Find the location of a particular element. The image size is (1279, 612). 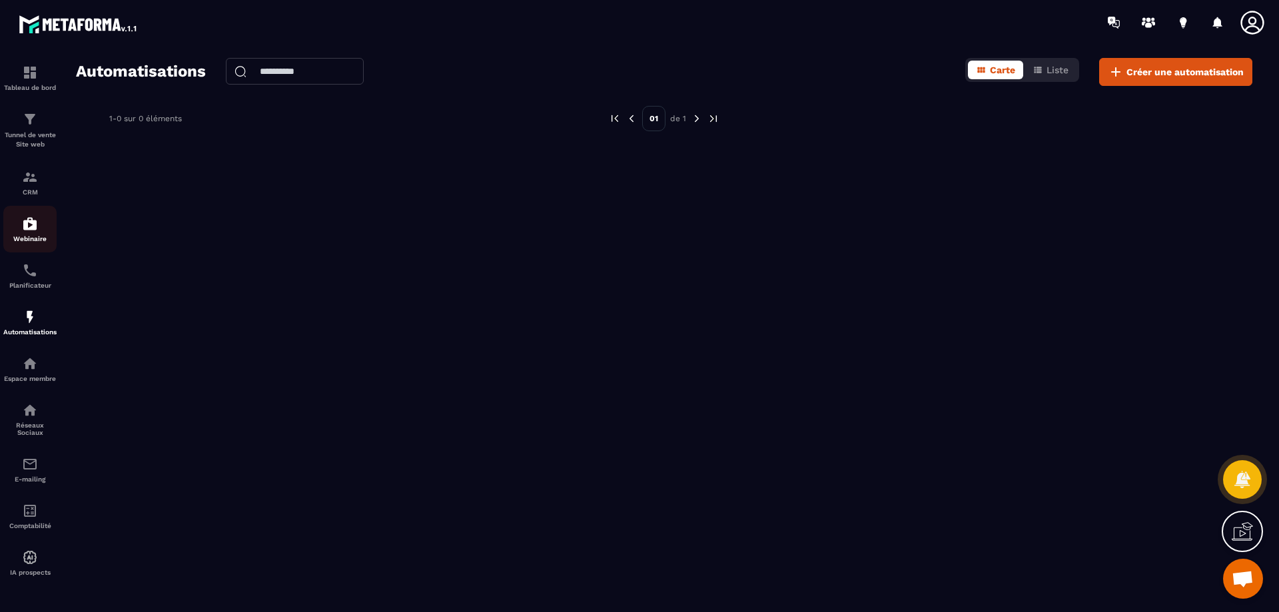

p: CRM is located at coordinates (30, 192).